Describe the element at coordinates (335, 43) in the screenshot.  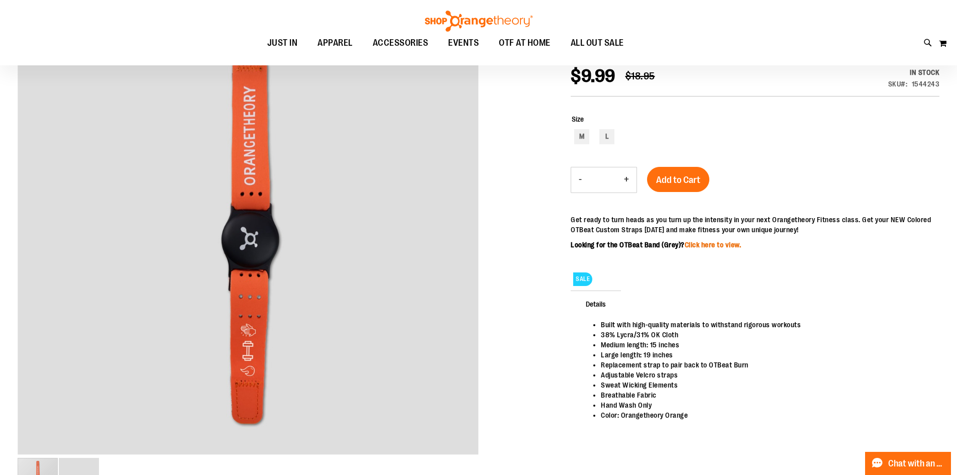
I see `span: APPAREL` at that location.